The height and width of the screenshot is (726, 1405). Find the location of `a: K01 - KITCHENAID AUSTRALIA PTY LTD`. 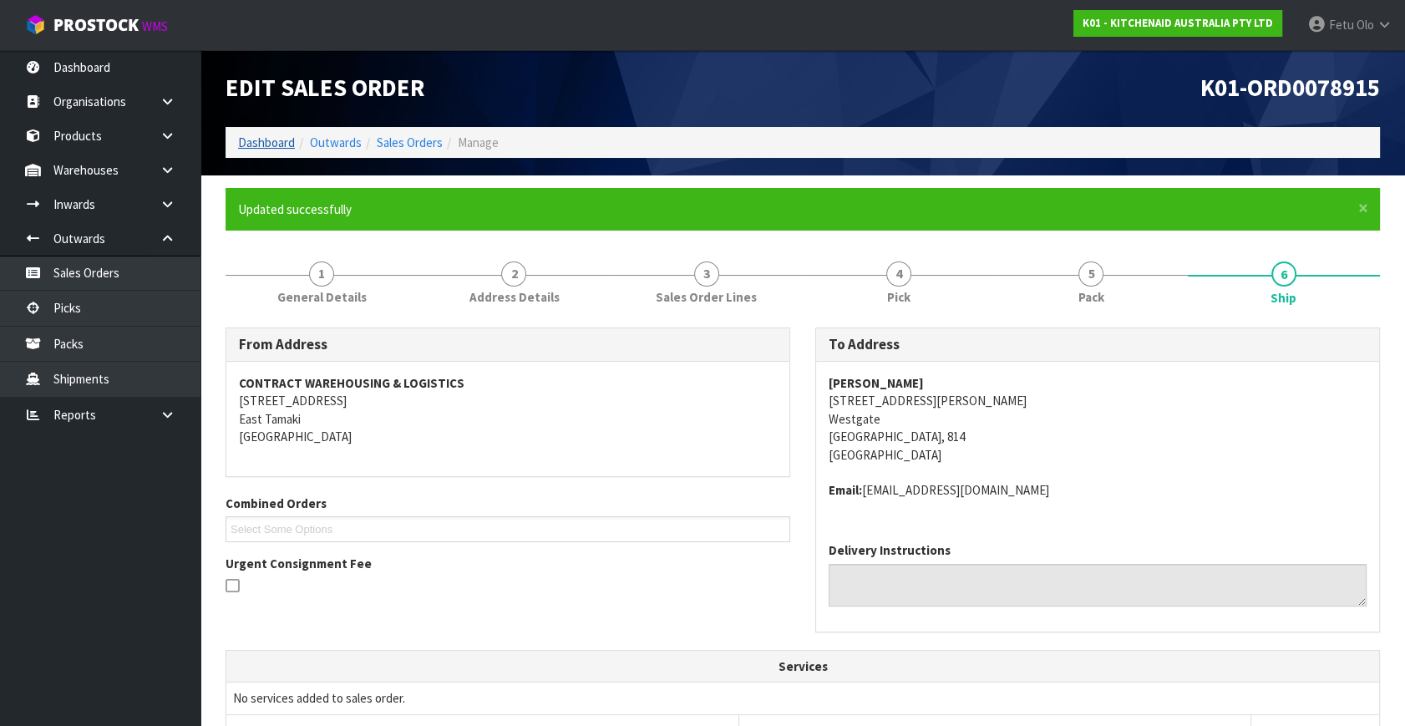

a: K01 - KITCHENAID AUSTRALIA PTY LTD is located at coordinates (1178, 23).